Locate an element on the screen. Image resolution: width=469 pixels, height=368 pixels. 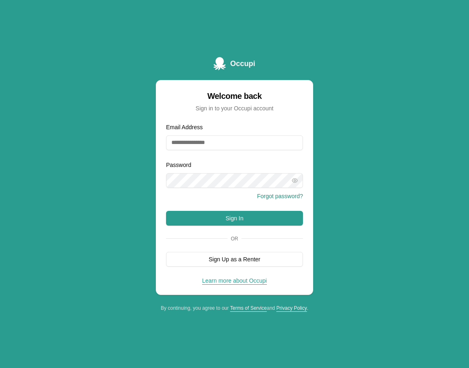
span: Occupi is located at coordinates (242, 64).